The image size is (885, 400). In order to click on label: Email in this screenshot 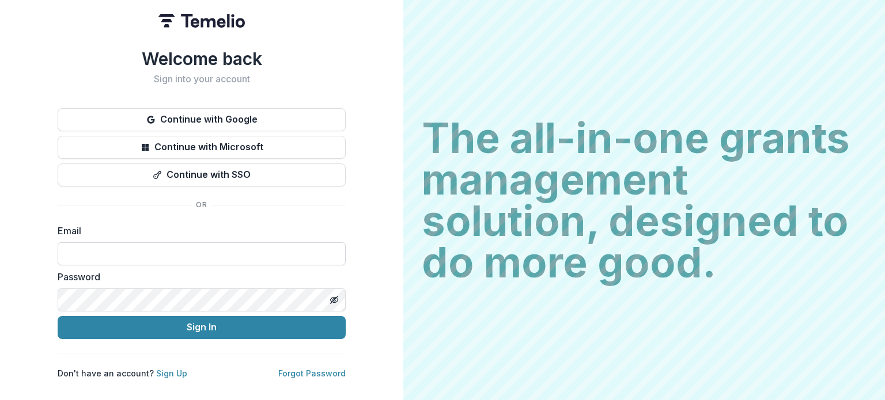, I will do `click(198, 231)`.